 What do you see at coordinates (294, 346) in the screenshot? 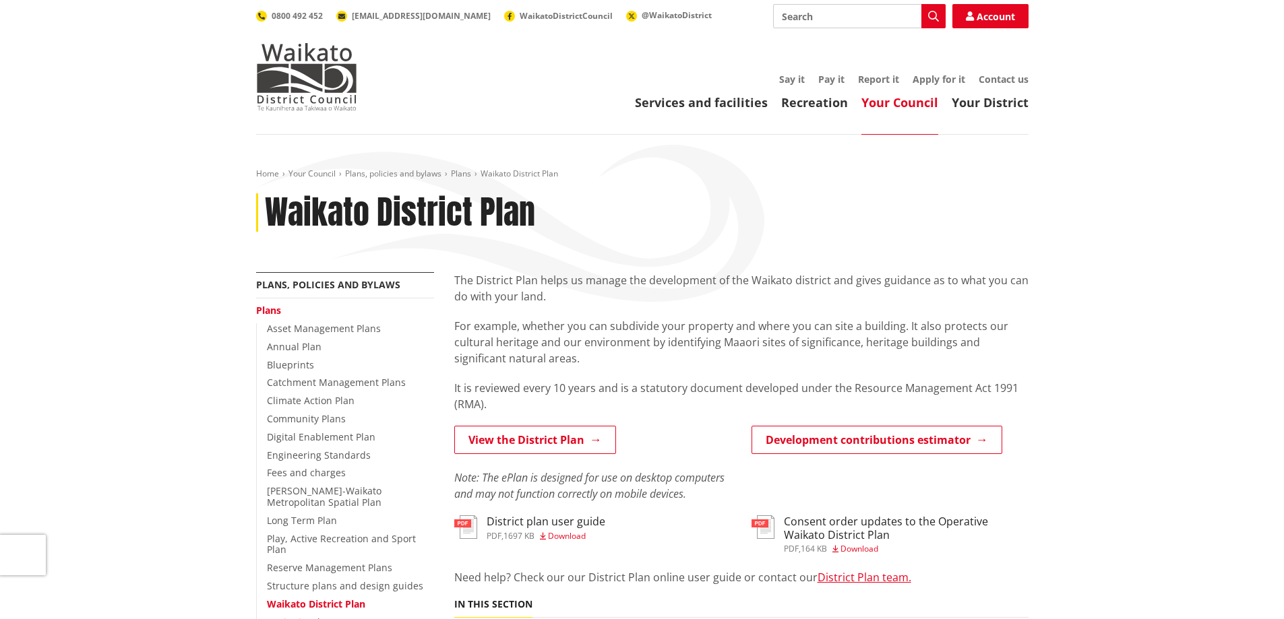
I see `a: Annual Plan` at bounding box center [294, 346].